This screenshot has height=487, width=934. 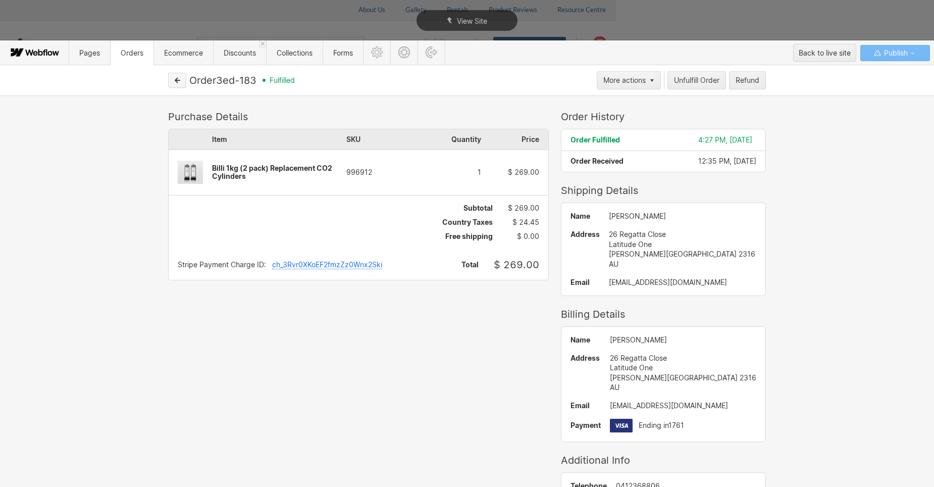 What do you see at coordinates (747, 80) in the screenshot?
I see `button: Refund` at bounding box center [747, 80].